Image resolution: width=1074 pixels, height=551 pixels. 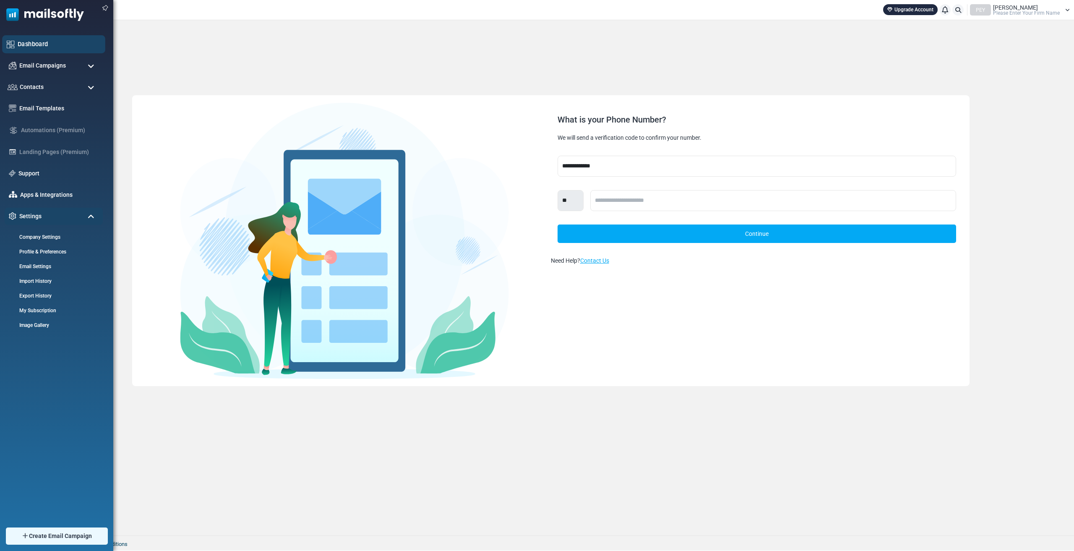 What do you see at coordinates (757, 261) in the screenshot?
I see `div: Need Help?` at bounding box center [757, 261].